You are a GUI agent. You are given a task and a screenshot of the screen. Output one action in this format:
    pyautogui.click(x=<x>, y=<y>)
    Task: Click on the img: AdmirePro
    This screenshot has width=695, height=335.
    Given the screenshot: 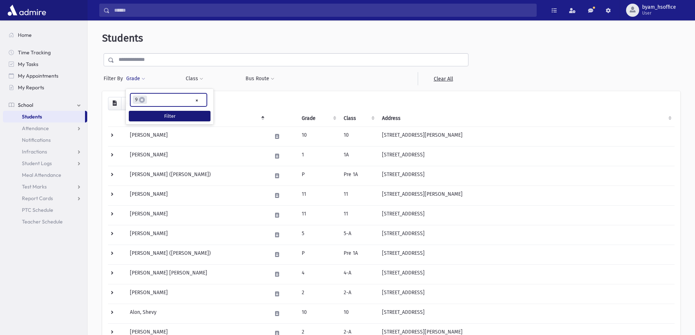 What is the action you would take?
    pyautogui.click(x=27, y=10)
    